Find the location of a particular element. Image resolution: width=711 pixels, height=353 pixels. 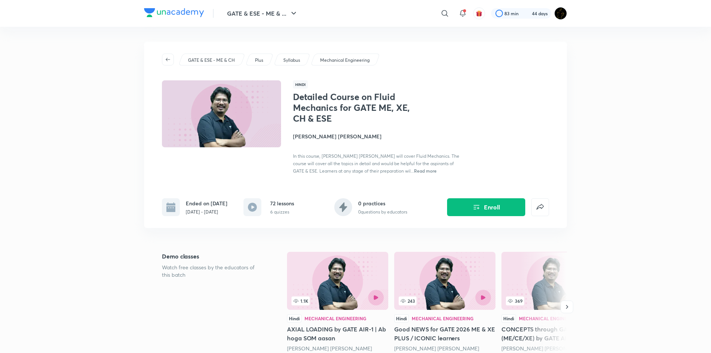

p: Watch free classes by the educators of this batch is located at coordinates (212, 271).